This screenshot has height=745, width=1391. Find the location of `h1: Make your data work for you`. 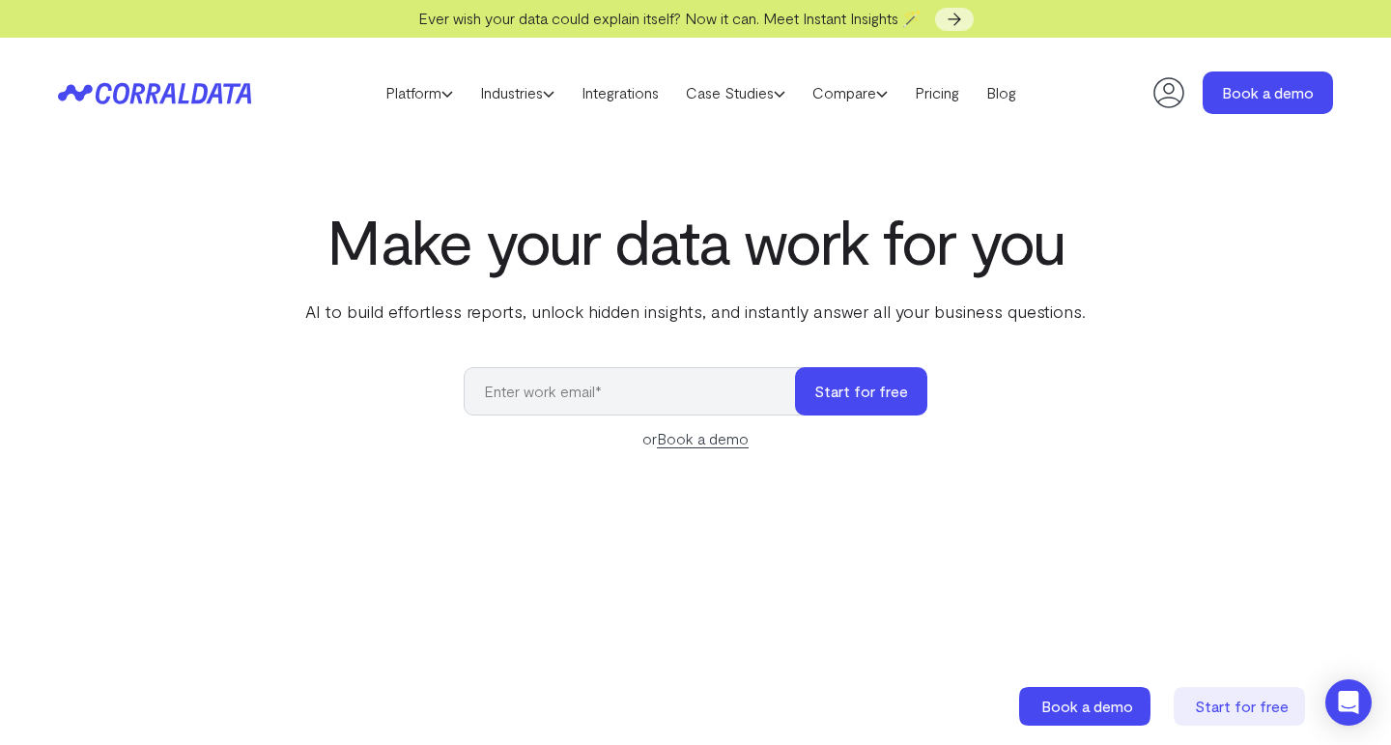

h1: Make your data work for you is located at coordinates (696, 241).